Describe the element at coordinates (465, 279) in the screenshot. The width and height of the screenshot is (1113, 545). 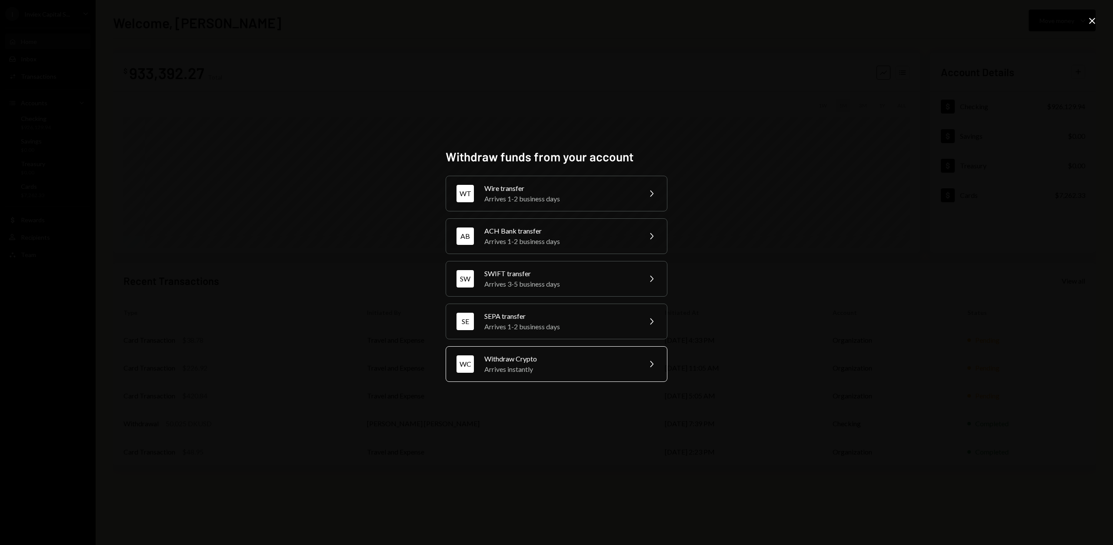
I see `div: SW` at that location.